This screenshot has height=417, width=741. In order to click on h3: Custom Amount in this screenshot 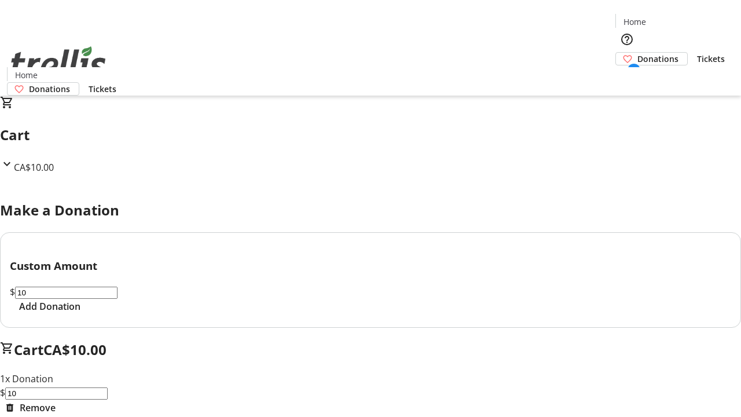, I will do `click(371, 266)`.